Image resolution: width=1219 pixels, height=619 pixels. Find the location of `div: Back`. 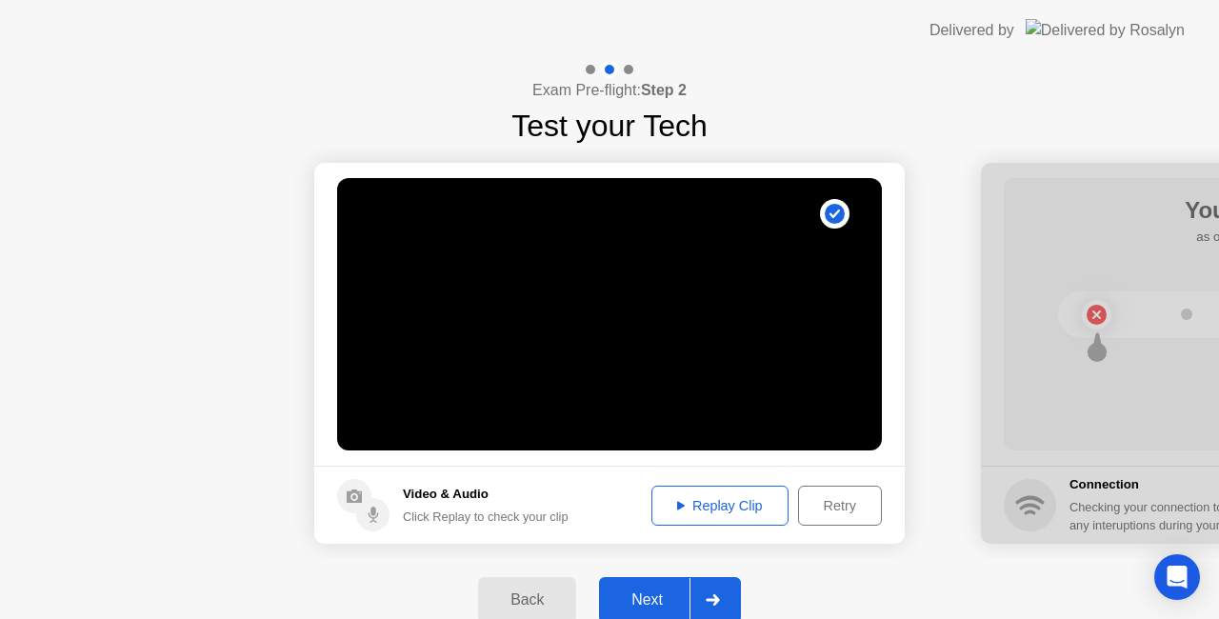

div: Back is located at coordinates (527, 600).